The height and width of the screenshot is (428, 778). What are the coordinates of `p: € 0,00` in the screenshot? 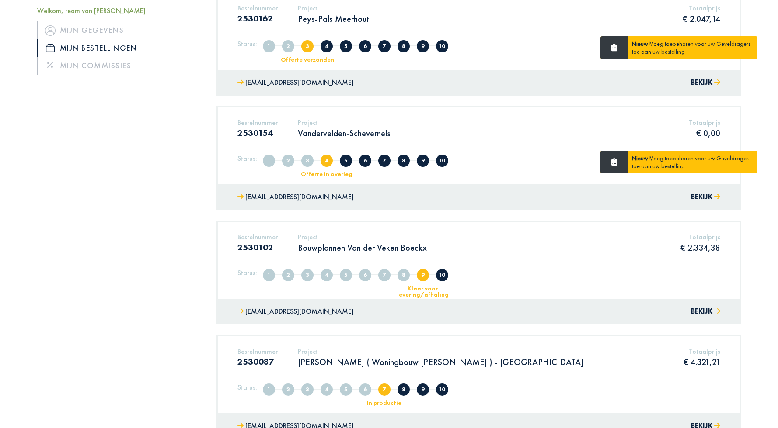 It's located at (704, 133).